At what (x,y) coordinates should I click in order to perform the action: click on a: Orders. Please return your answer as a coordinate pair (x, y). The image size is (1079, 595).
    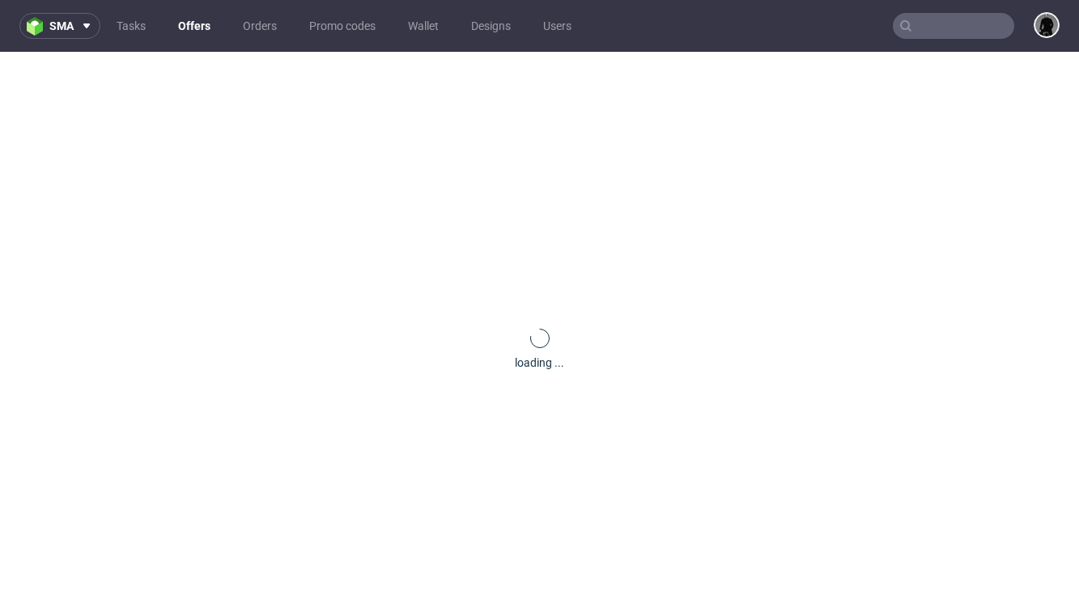
    Looking at the image, I should click on (260, 26).